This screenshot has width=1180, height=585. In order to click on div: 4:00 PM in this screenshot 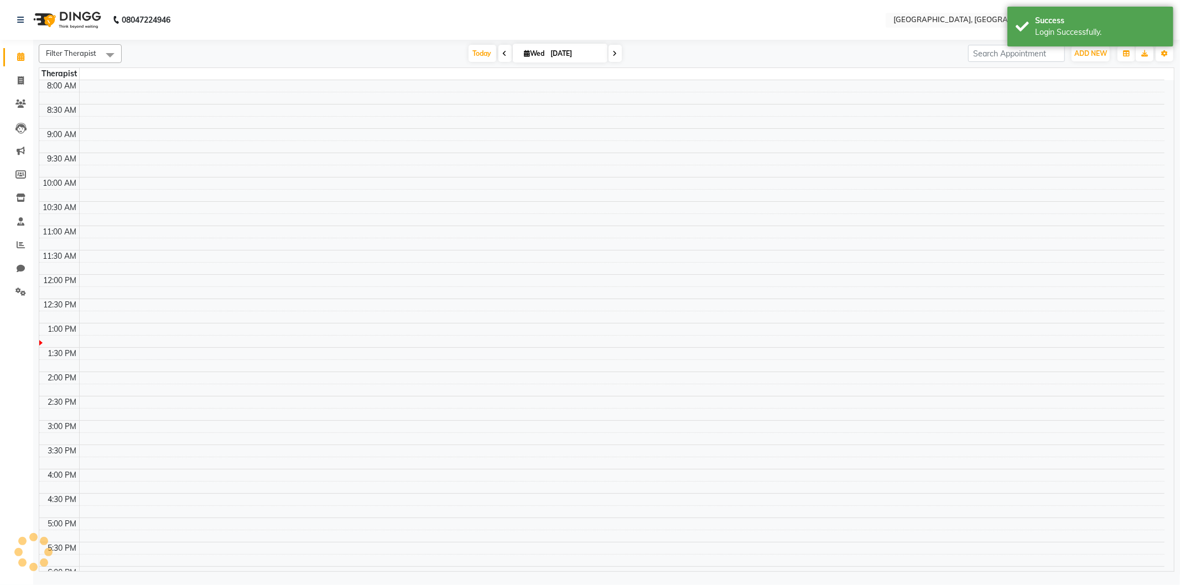, I will do `click(63, 475)`.